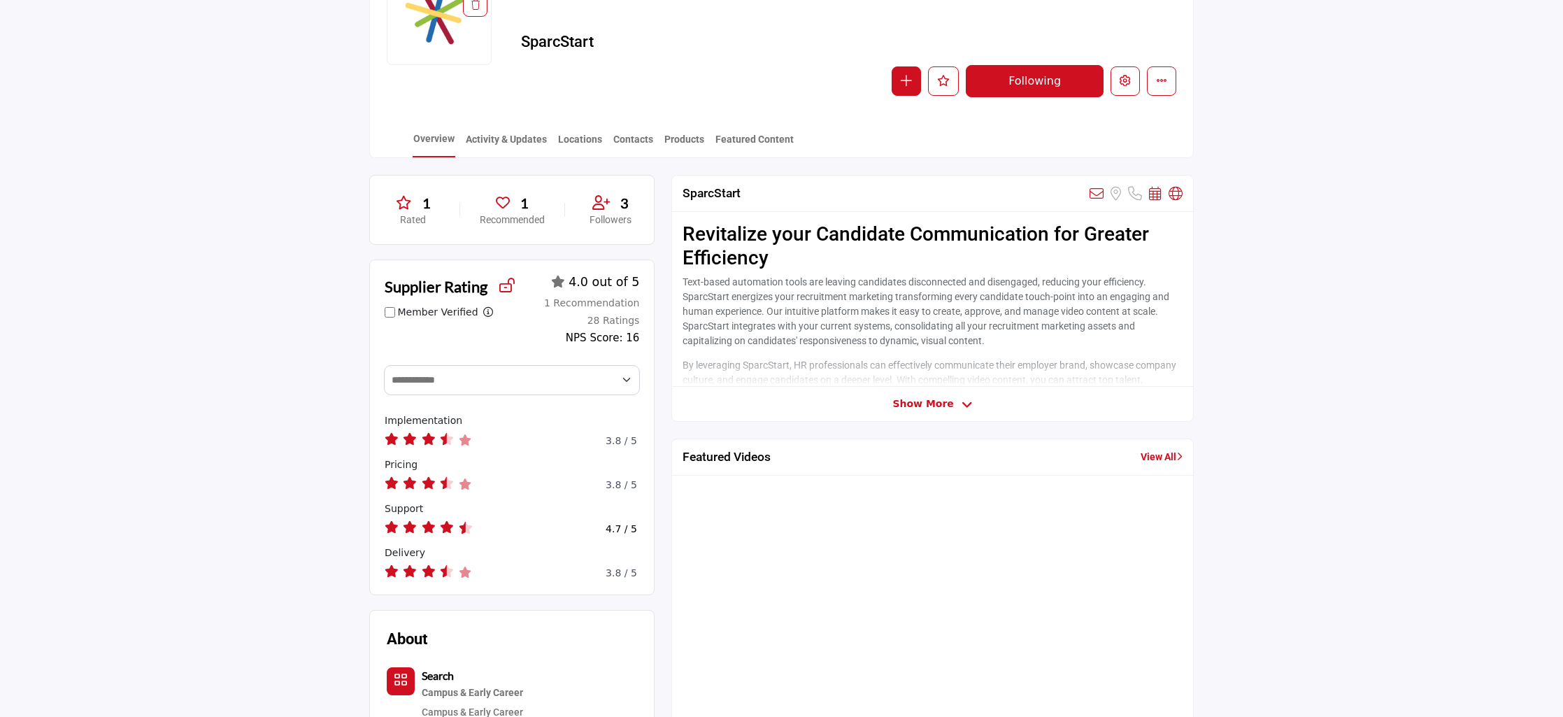  I want to click on span: 4.0 out of 5, so click(604, 282).